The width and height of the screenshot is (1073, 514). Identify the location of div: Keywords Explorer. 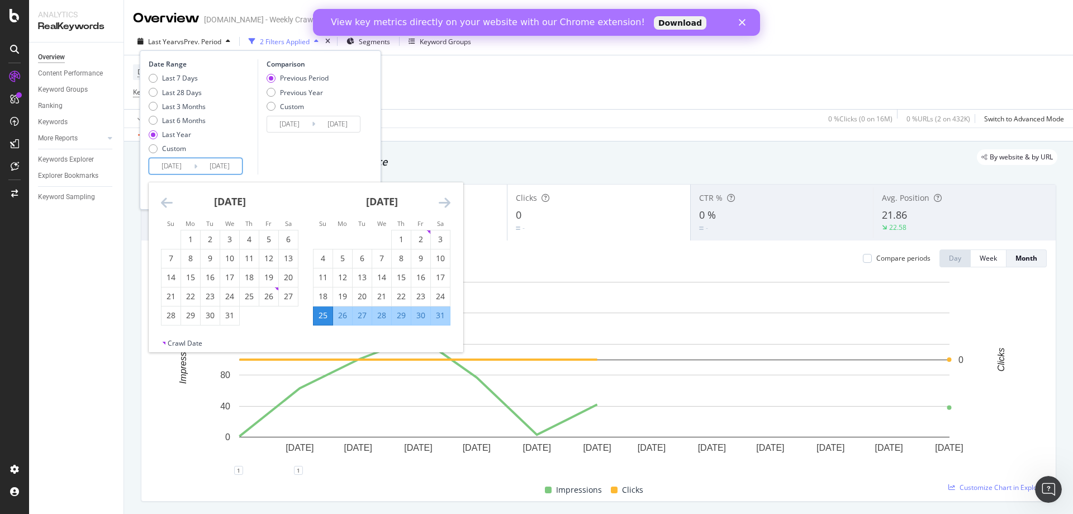
(66, 159).